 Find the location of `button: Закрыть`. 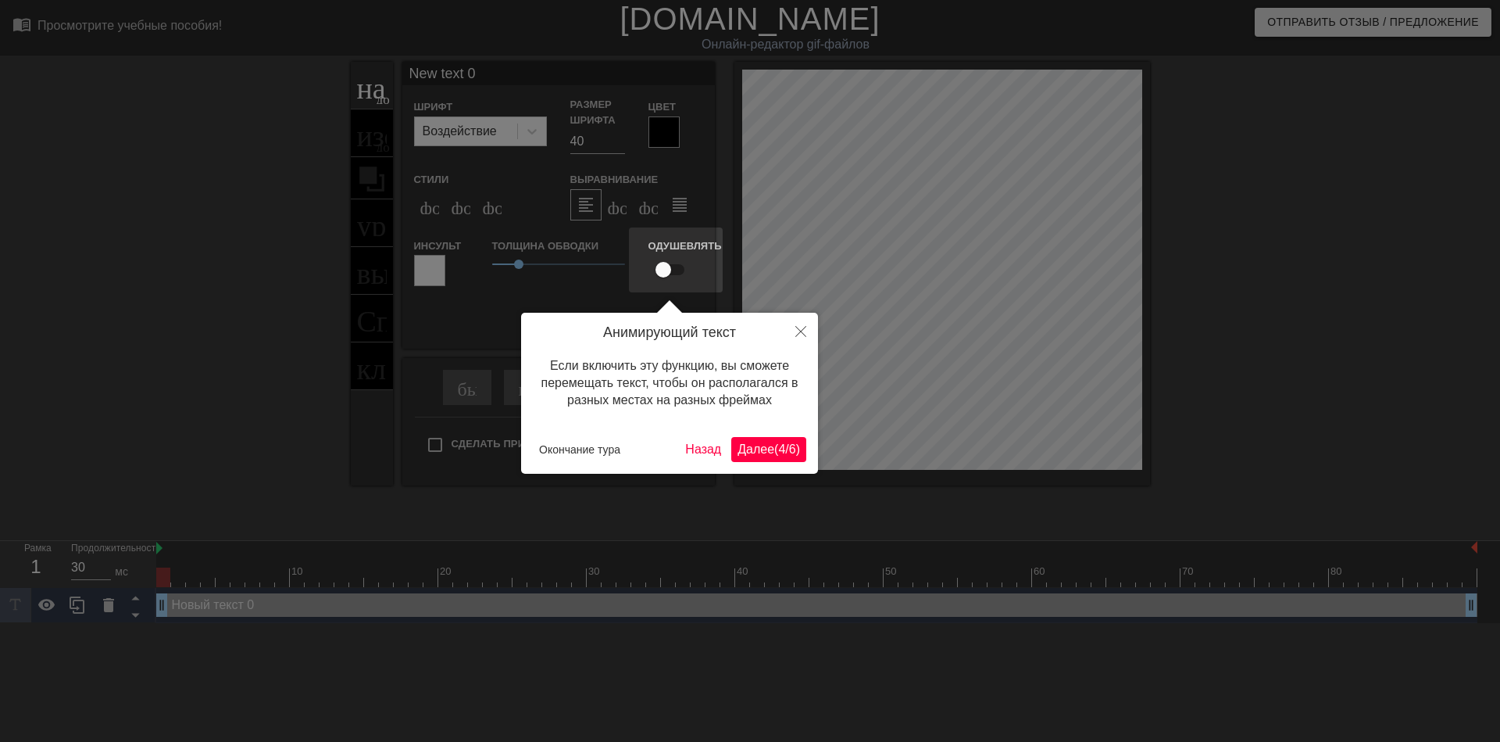

button: Закрыть is located at coordinates (801, 331).